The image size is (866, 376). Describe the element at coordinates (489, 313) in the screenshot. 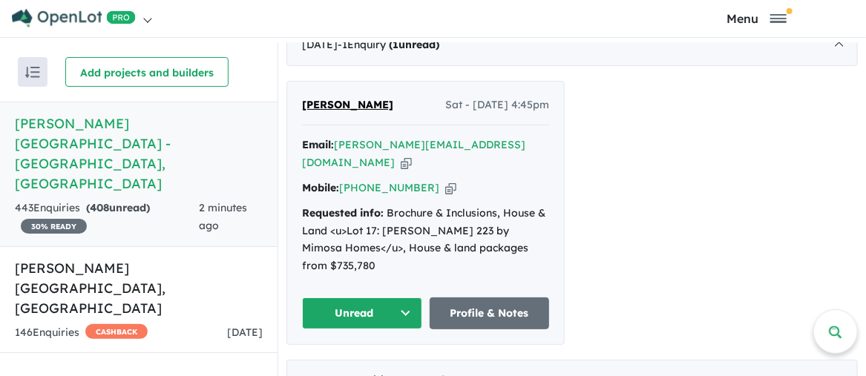

I see `a: Profile & Notes` at that location.